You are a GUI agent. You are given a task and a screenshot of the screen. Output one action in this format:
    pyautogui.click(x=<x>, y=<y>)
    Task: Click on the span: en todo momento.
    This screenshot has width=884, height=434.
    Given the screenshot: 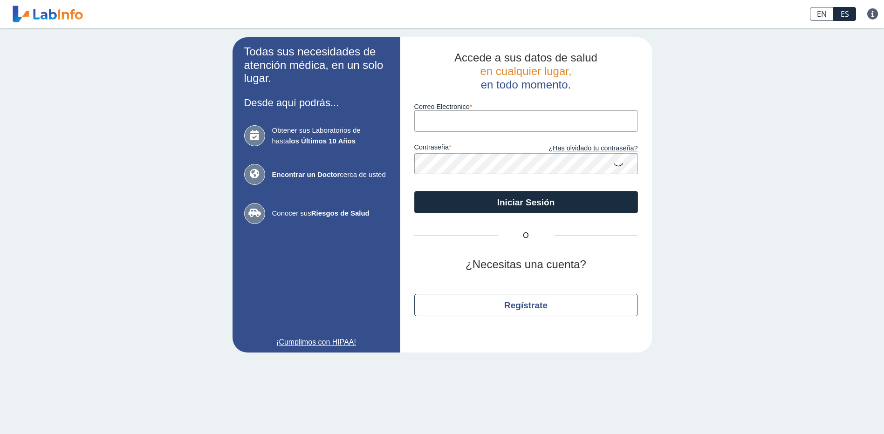 What is the action you would take?
    pyautogui.click(x=526, y=84)
    